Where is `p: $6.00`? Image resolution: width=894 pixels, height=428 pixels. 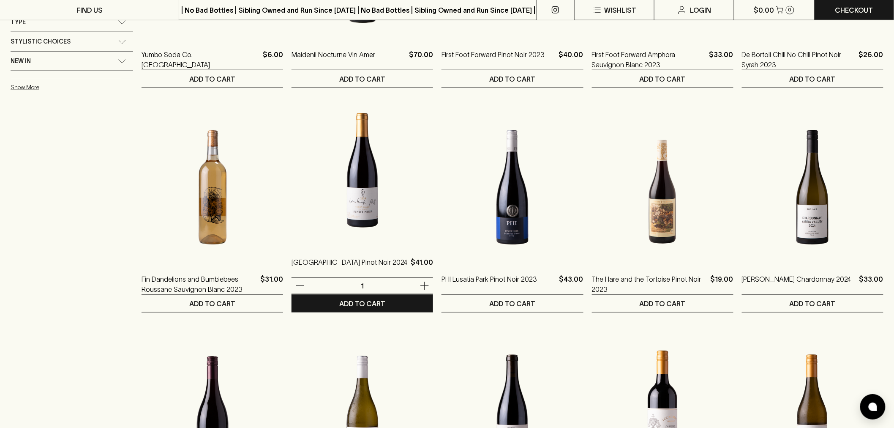 p: $6.00 is located at coordinates (273, 60).